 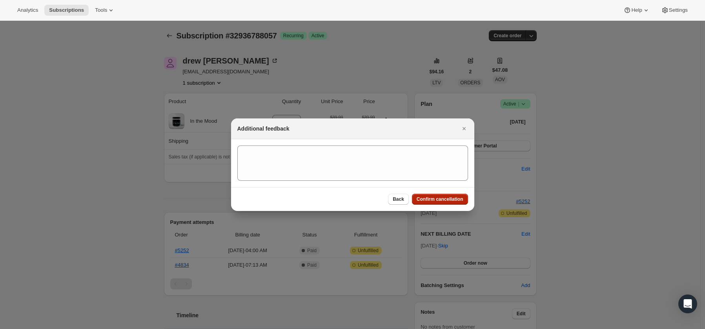 What do you see at coordinates (27, 10) in the screenshot?
I see `span: Analytics` at bounding box center [27, 10].